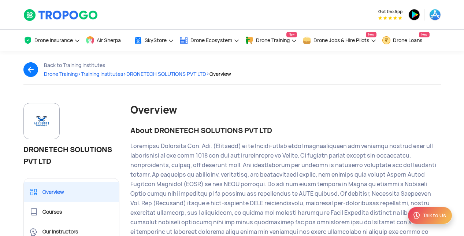 The width and height of the screenshot is (464, 236). What do you see at coordinates (156, 40) in the screenshot?
I see `span: SkyStore` at bounding box center [156, 40].